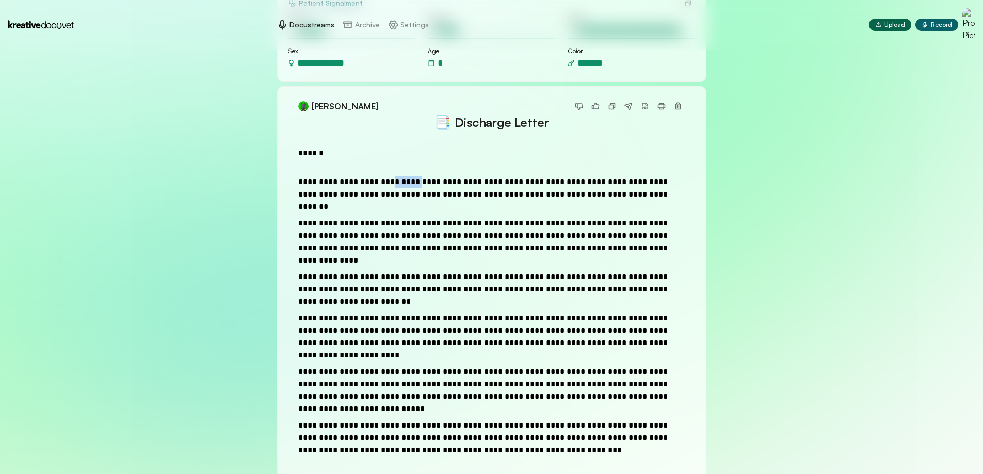 This screenshot has width=983, height=474. I want to click on p: Settings, so click(414, 25).